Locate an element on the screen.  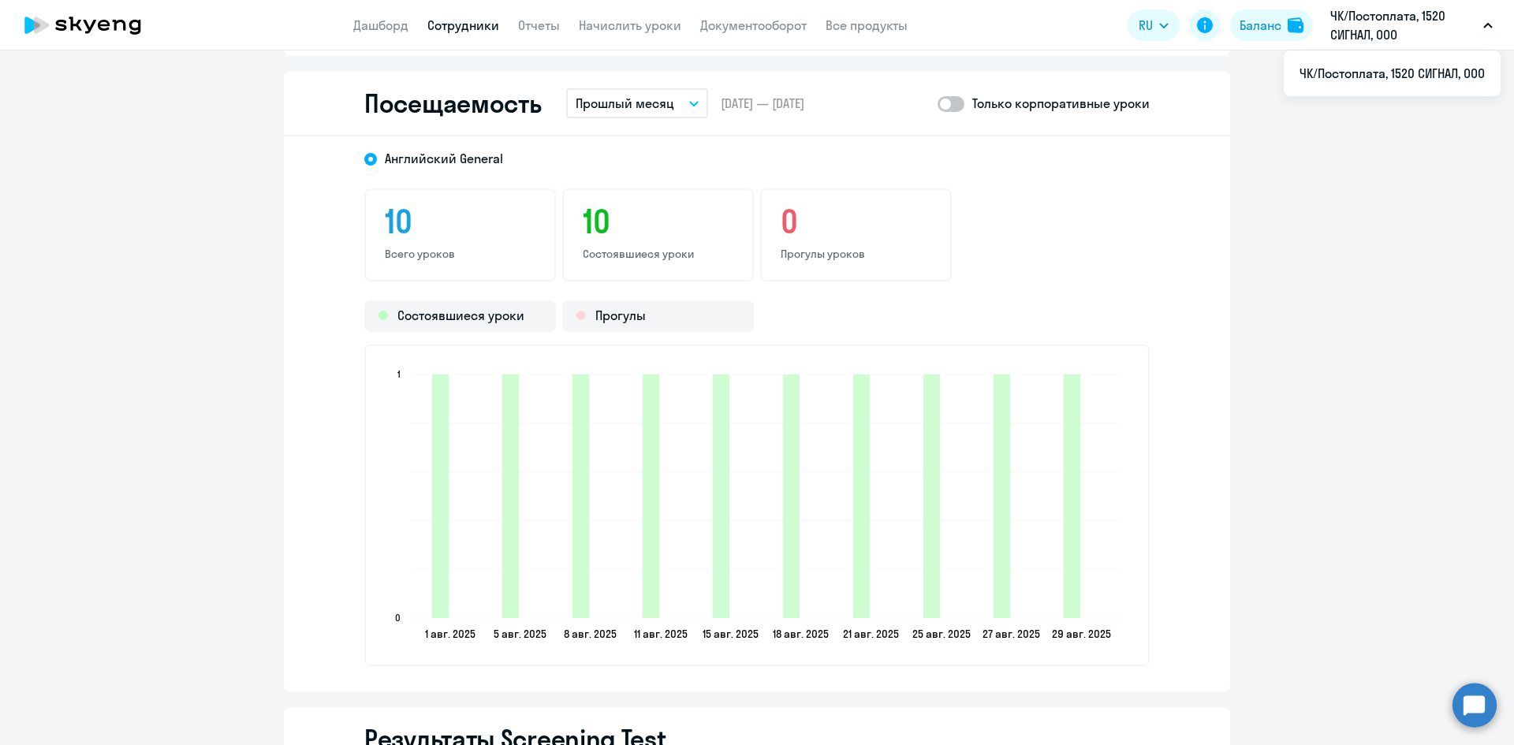
span: RU is located at coordinates (1146, 25).